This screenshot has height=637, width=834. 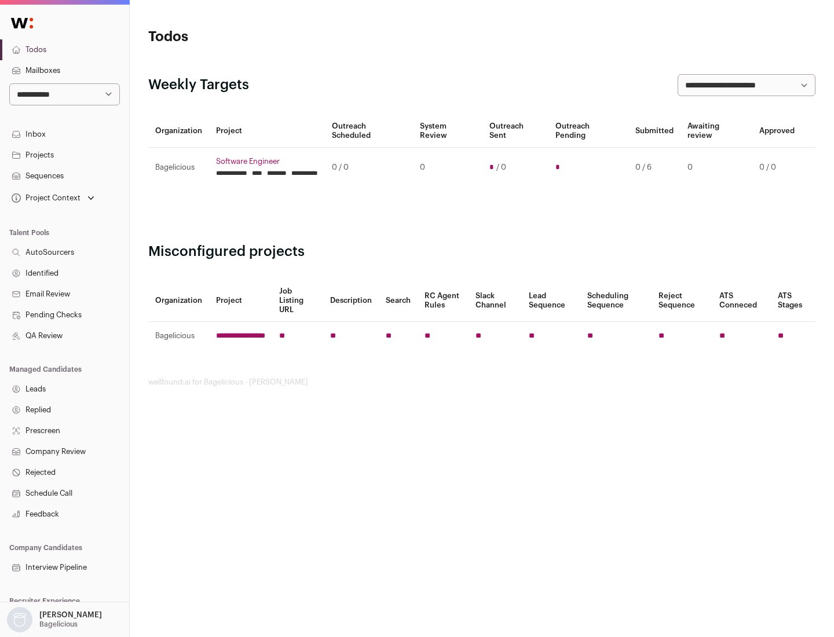 What do you see at coordinates (398, 300) in the screenshot?
I see `th: Search` at bounding box center [398, 300].